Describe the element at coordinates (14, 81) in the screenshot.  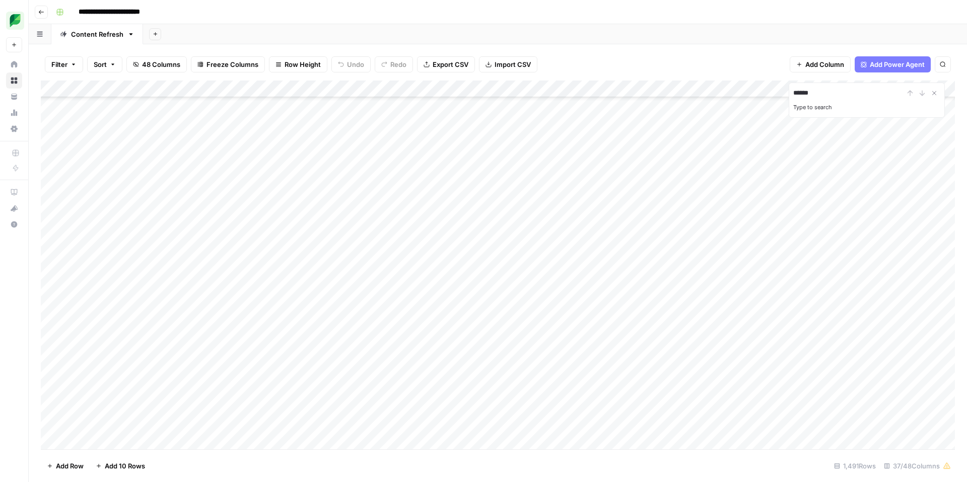
I see `a: Browse` at that location.